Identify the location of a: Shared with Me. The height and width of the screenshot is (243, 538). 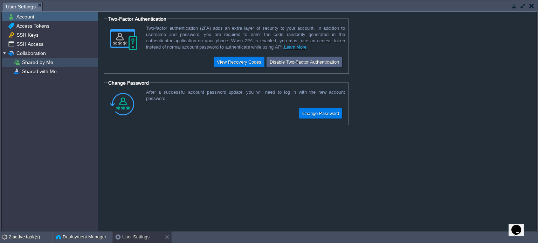
(39, 71).